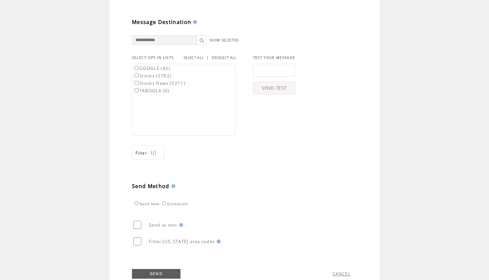  I want to click on input: Stocks (2782), so click(136, 75).